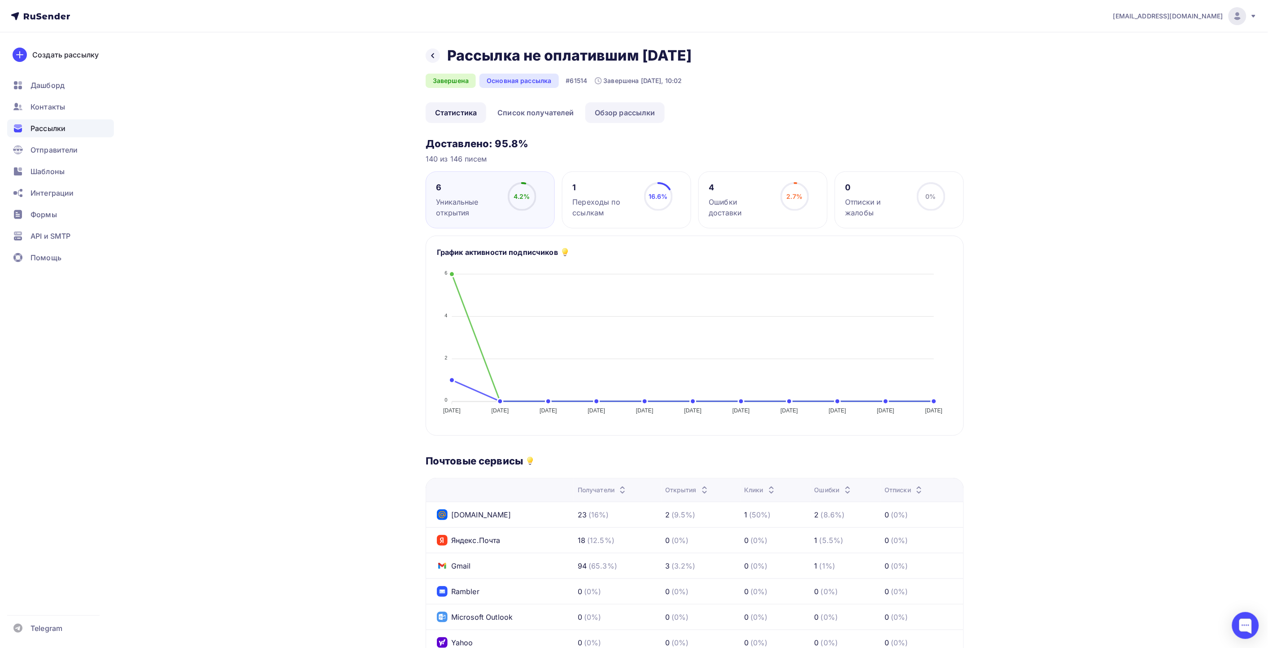  Describe the element at coordinates (46, 257) in the screenshot. I see `span: Помощь` at that location.